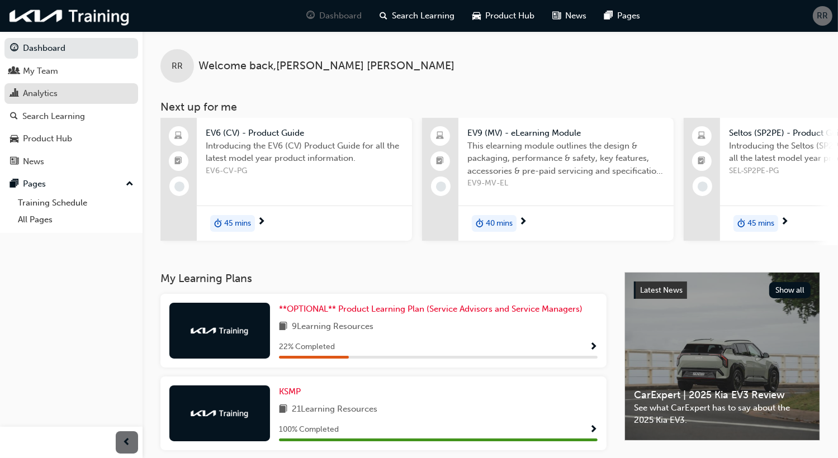 The image size is (838, 458). Describe the element at coordinates (341, 16) in the screenshot. I see `span: Dashboard` at that location.